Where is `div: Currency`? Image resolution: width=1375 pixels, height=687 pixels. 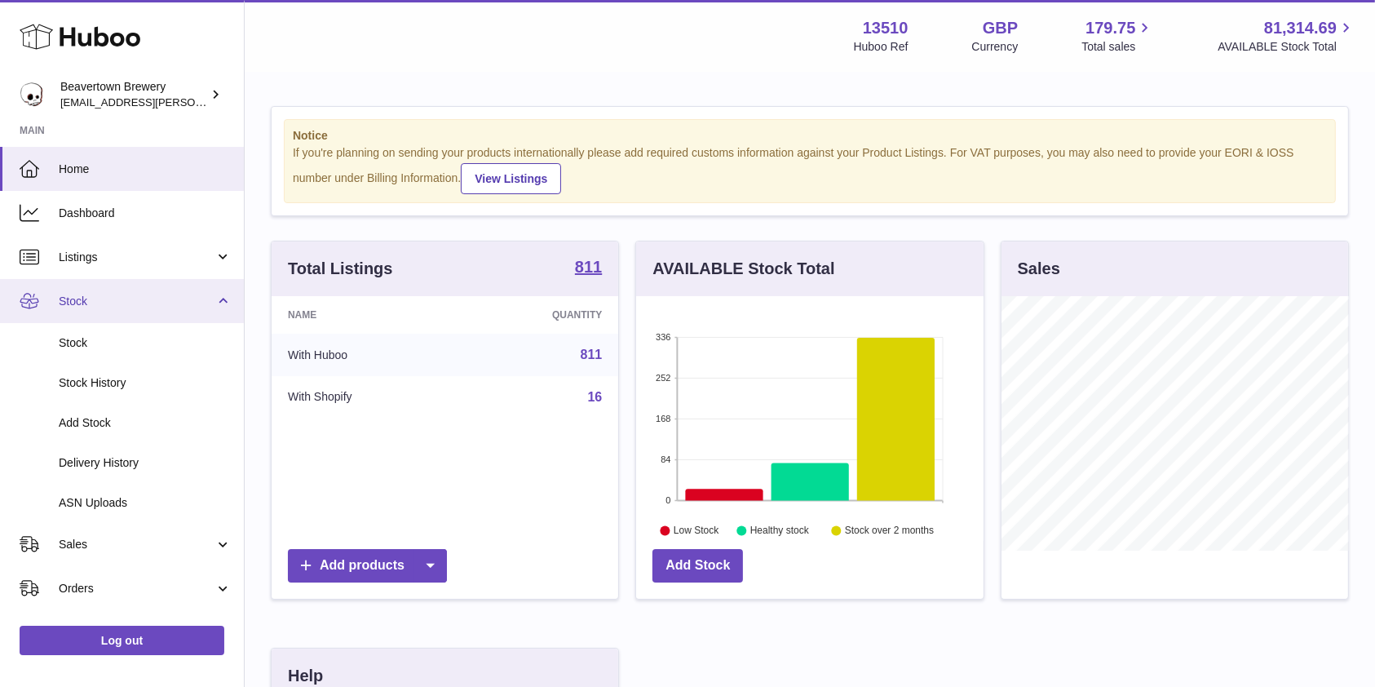 div: Currency is located at coordinates (995, 46).